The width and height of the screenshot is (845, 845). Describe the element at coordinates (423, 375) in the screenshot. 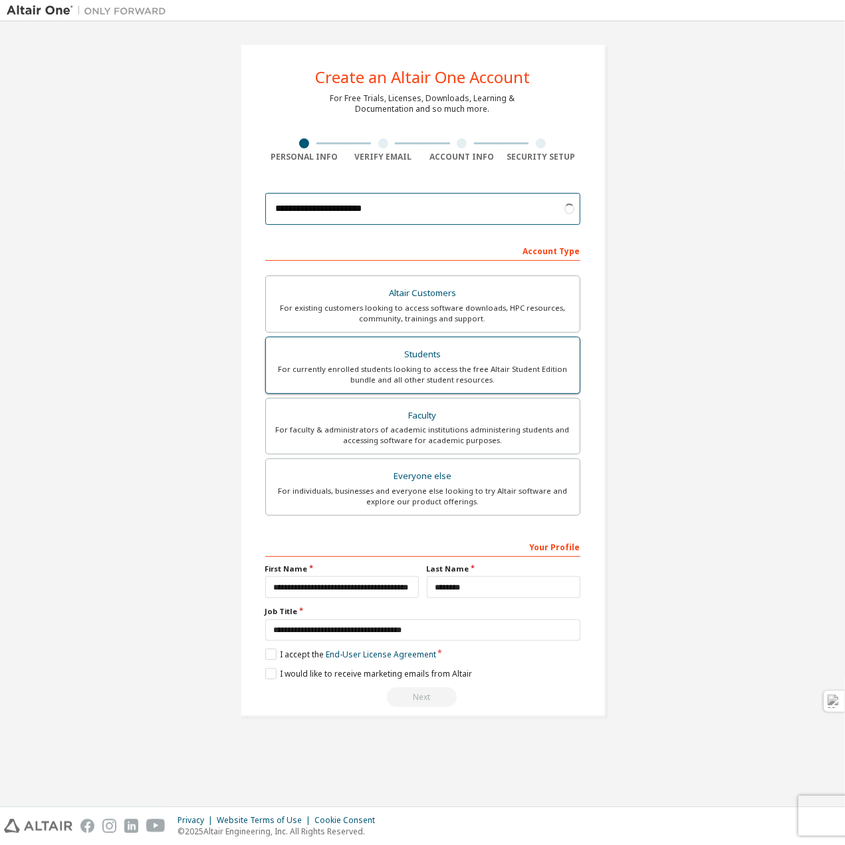

I see `div: For currently enrolled students looking to access the free Altair Student Edition bundle and all ...` at that location.